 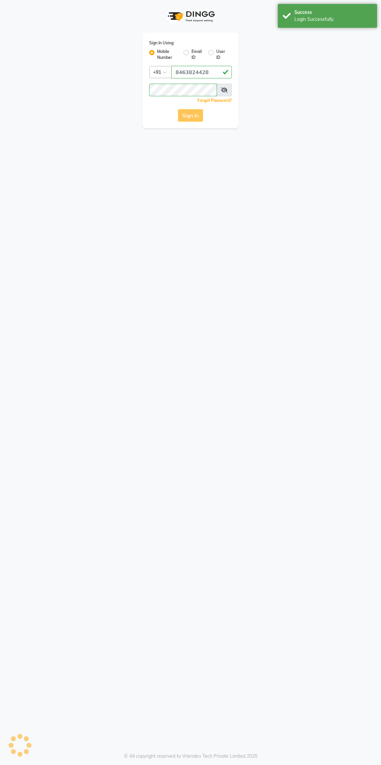 I want to click on label: Email ID, so click(x=197, y=55).